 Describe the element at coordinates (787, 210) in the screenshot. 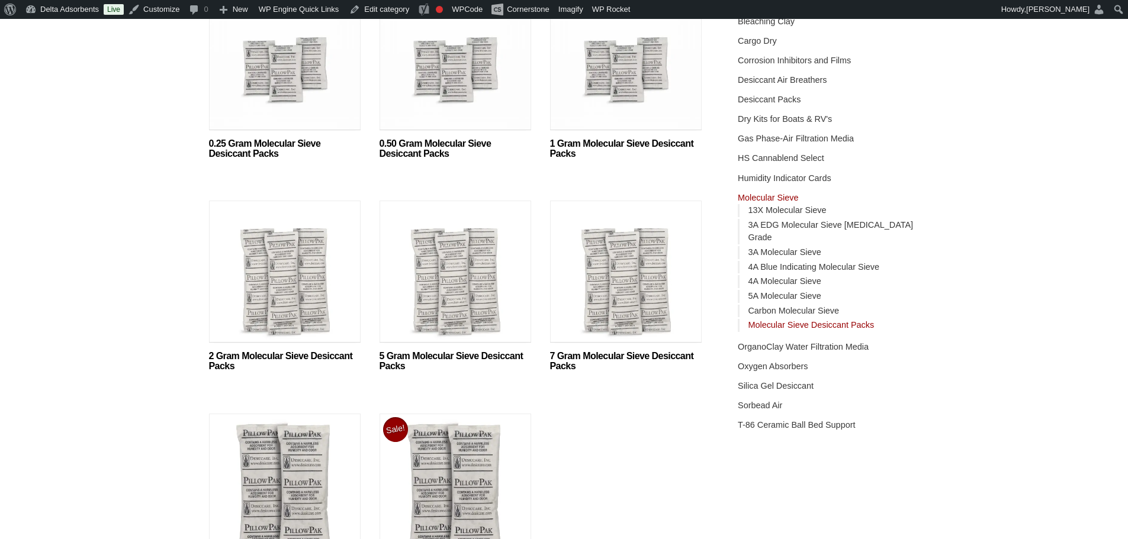

I see `a: 13X Molecular Sieve` at that location.